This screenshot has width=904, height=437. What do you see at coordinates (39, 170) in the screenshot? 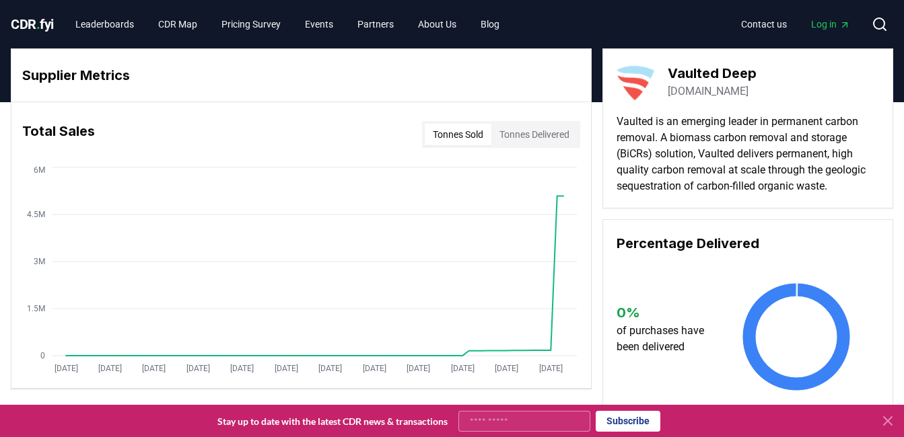
I see `tspan: 6M` at bounding box center [39, 170].